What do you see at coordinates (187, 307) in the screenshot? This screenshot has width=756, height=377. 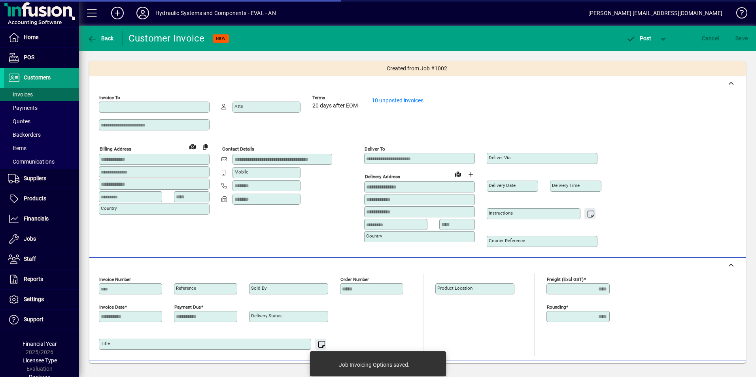 I see `mat-label: Payment due` at bounding box center [187, 307].